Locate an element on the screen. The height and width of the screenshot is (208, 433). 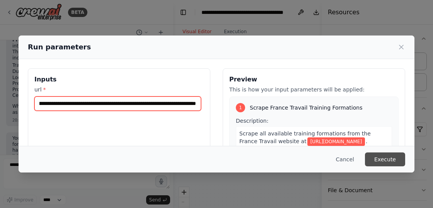
button: Execute is located at coordinates (385, 159).